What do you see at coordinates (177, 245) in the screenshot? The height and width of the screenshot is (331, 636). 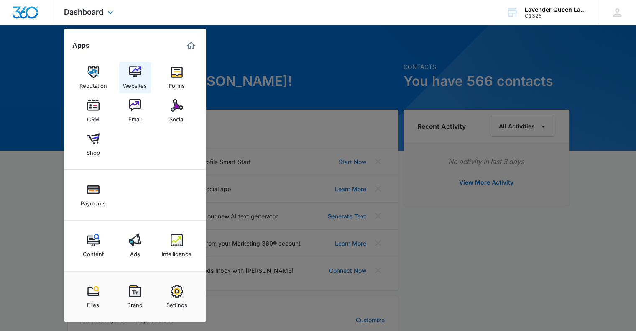 I see `a: Intelligence` at bounding box center [177, 245].